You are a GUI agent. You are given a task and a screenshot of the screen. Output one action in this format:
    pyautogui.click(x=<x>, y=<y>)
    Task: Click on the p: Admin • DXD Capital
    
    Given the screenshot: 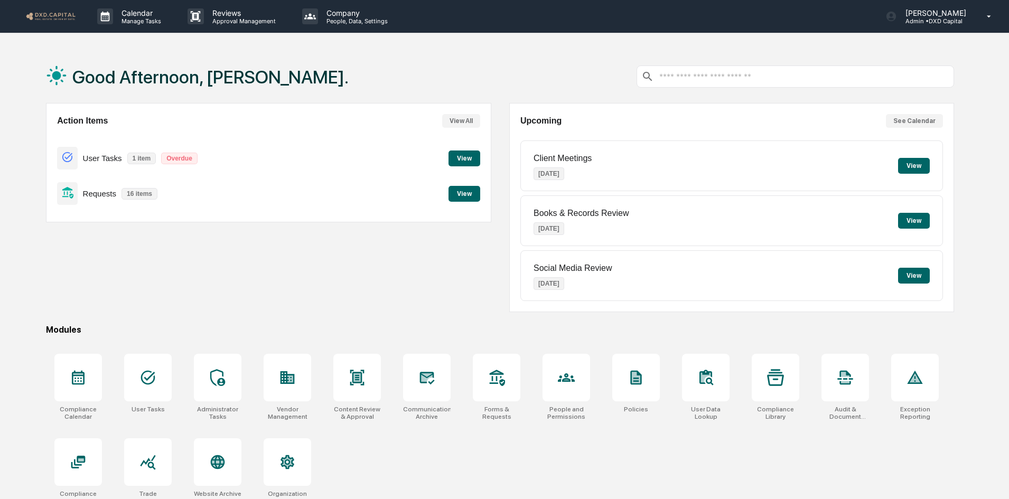 What is the action you would take?
    pyautogui.click(x=934, y=21)
    